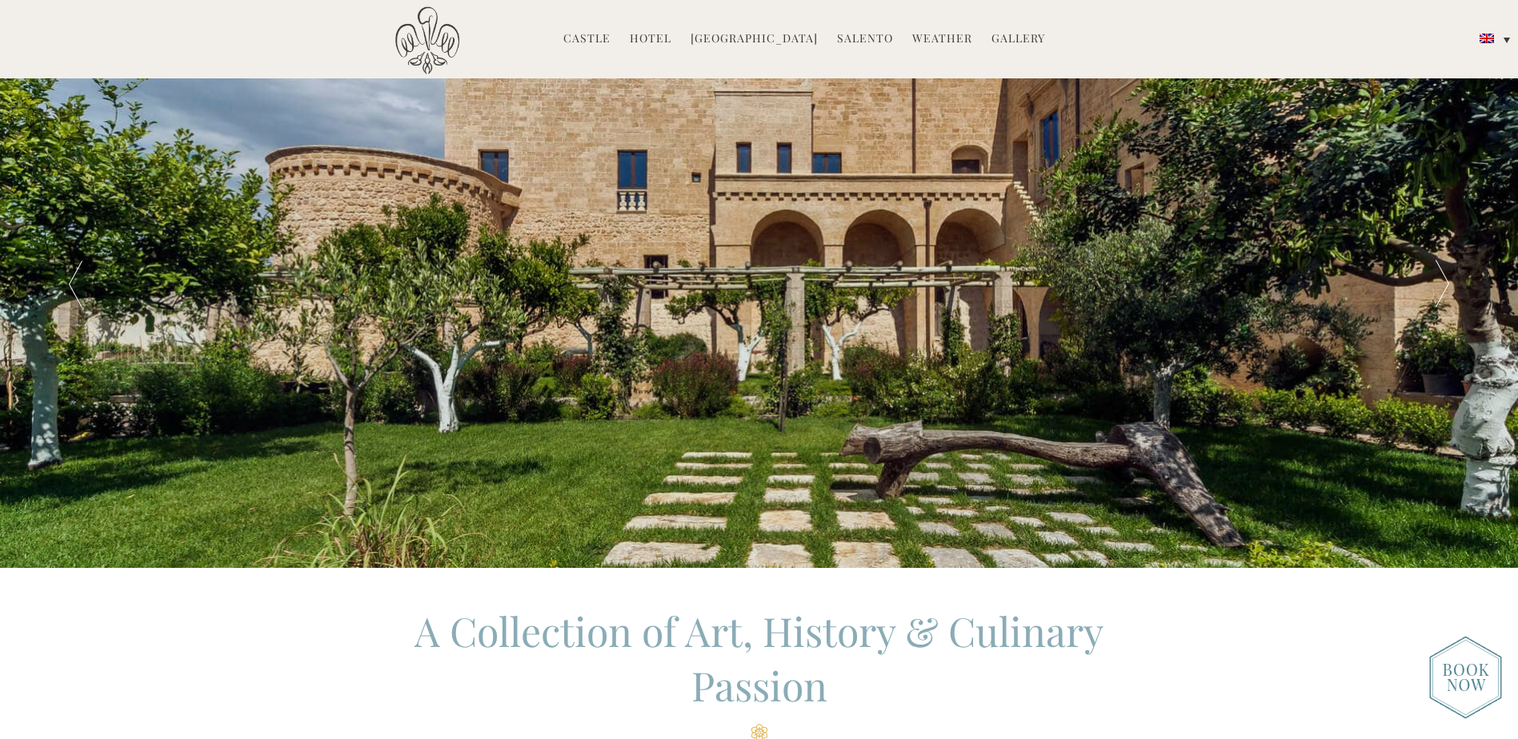 This screenshot has height=739, width=1518. I want to click on a: Gallery, so click(1018, 39).